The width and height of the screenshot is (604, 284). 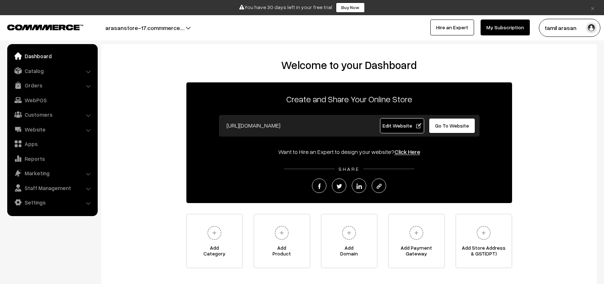 What do you see at coordinates (416, 253) in the screenshot?
I see `span: Add Payment Gateway` at bounding box center [416, 253].